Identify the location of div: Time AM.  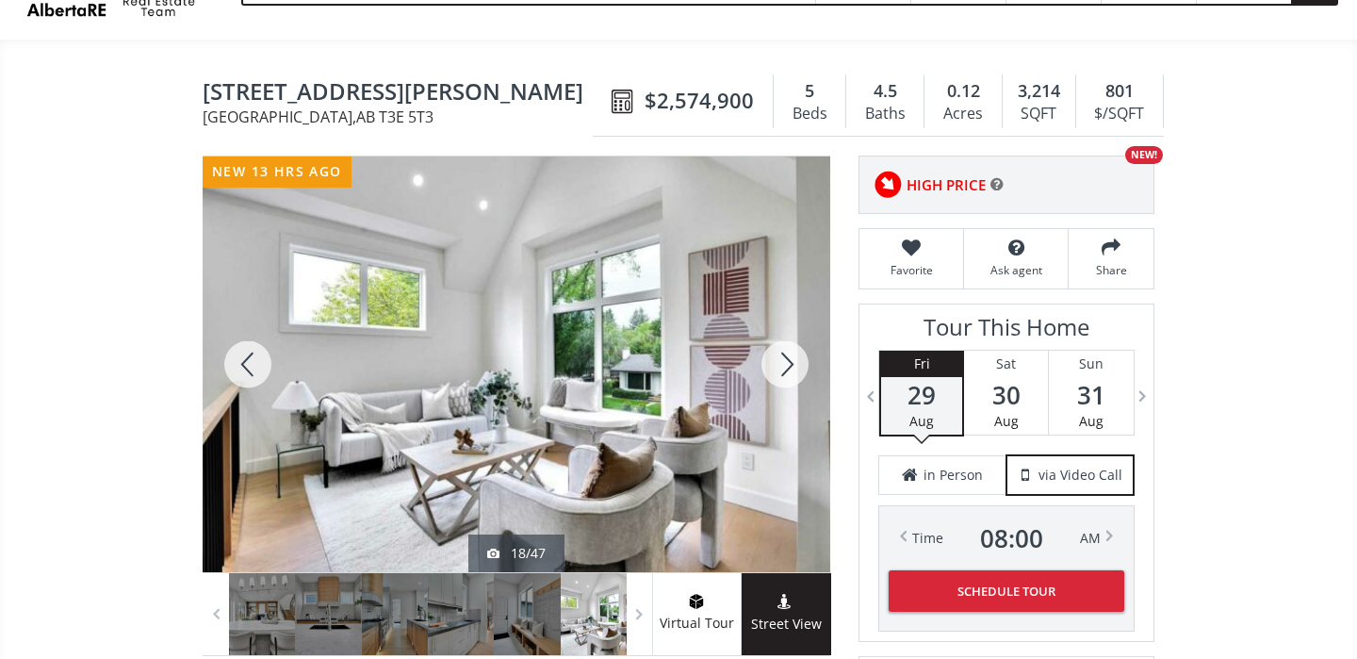
(1006, 538).